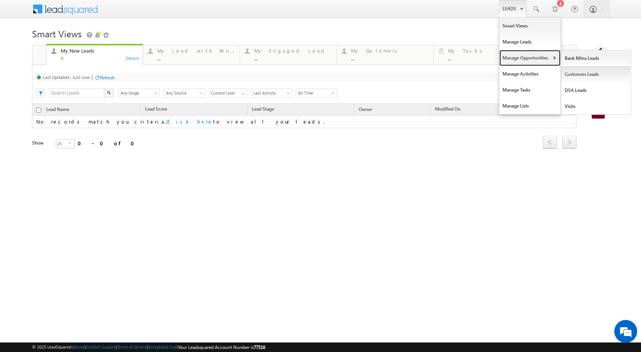  Describe the element at coordinates (530, 106) in the screenshot. I see `a: Manage Lists` at that location.